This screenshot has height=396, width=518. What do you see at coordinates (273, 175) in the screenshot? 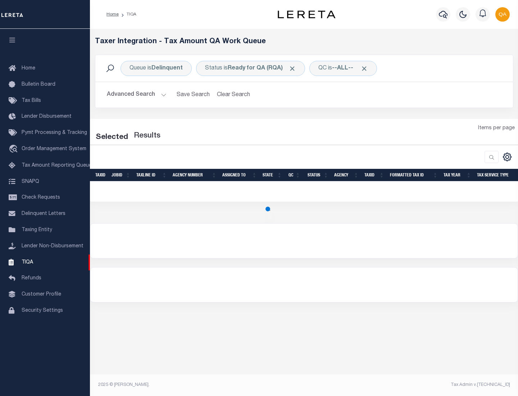
I see `th: State` at bounding box center [273, 175].